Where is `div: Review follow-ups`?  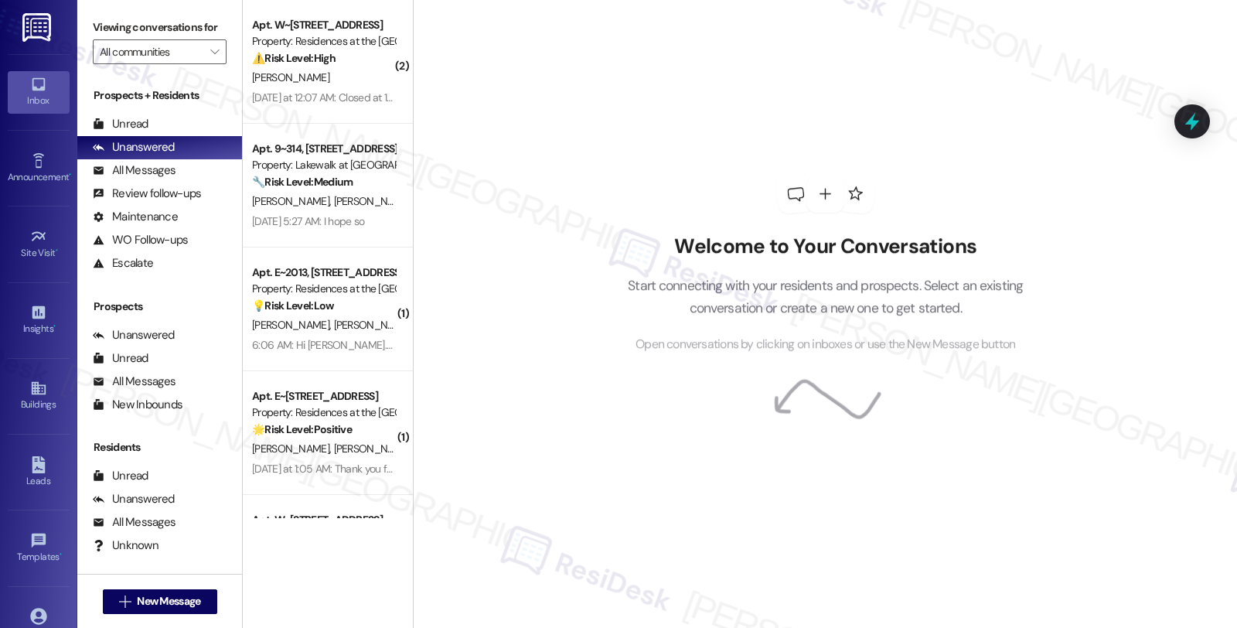
div: Review follow-ups is located at coordinates (147, 193).